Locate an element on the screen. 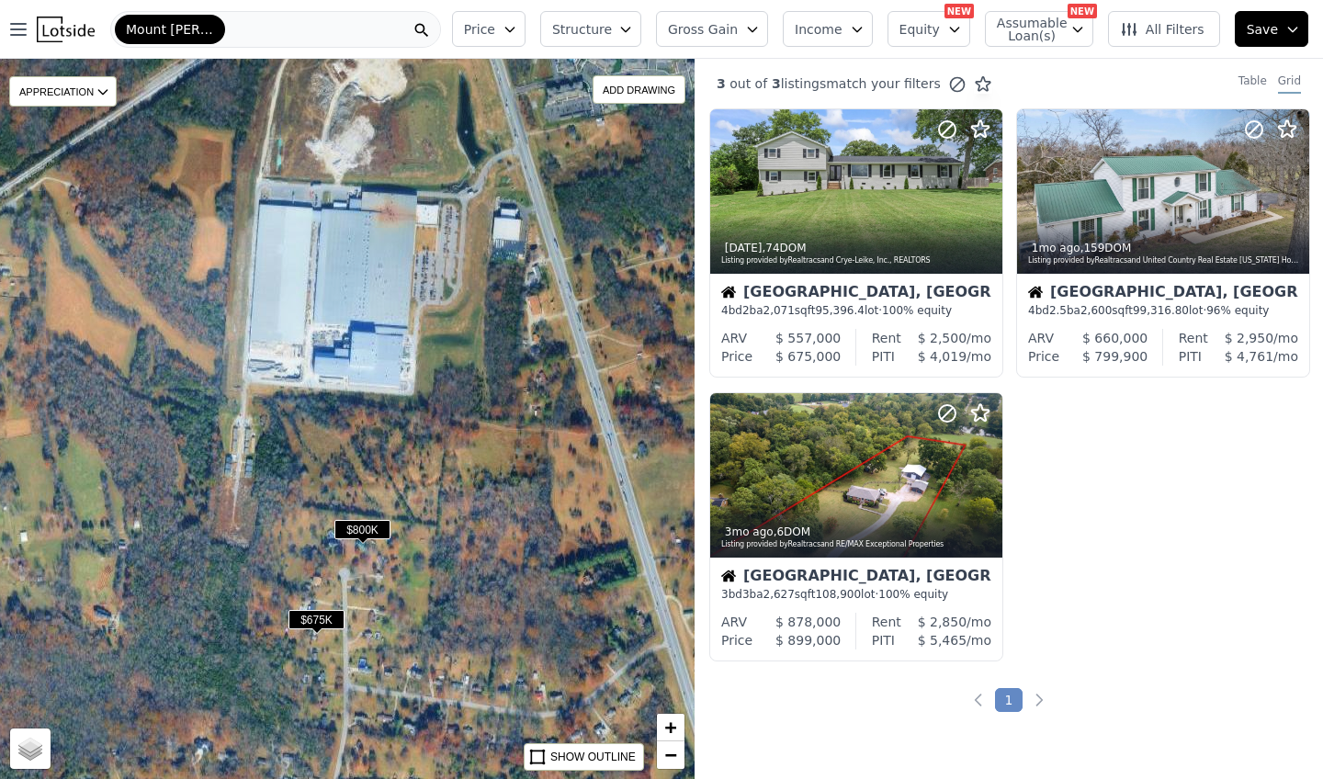 This screenshot has height=779, width=1323. span: Save is located at coordinates (1262, 29).